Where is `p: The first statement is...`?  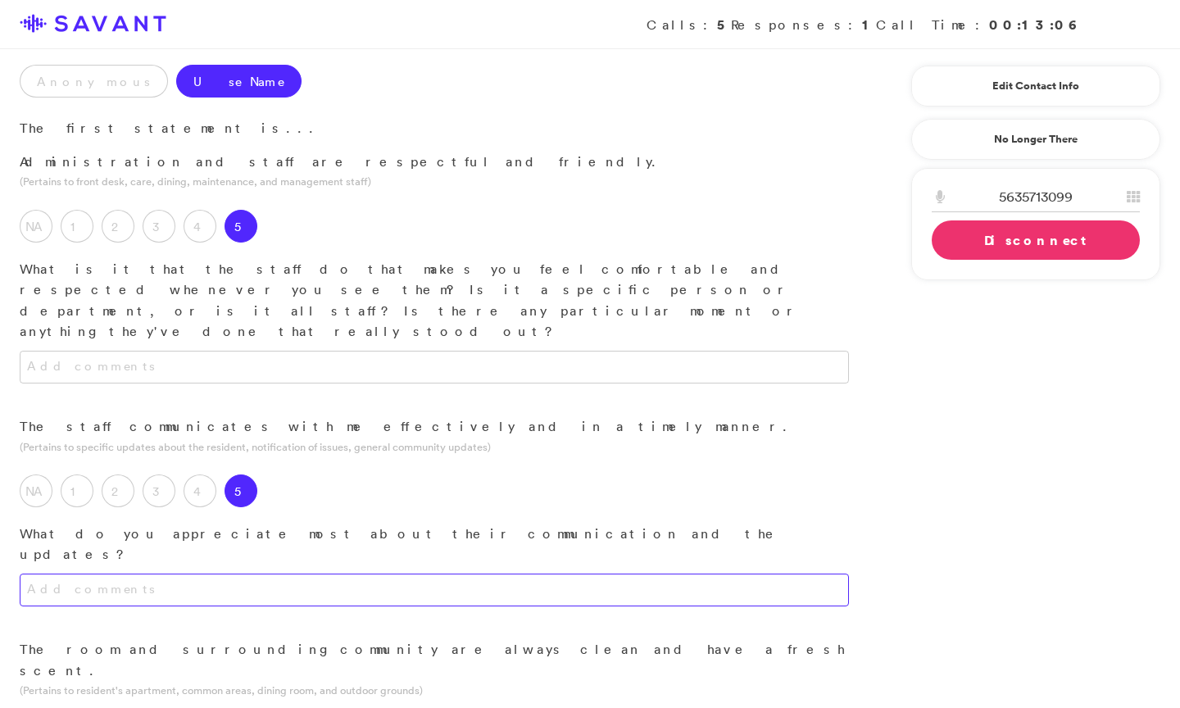
p: The first statement is... is located at coordinates (434, 129).